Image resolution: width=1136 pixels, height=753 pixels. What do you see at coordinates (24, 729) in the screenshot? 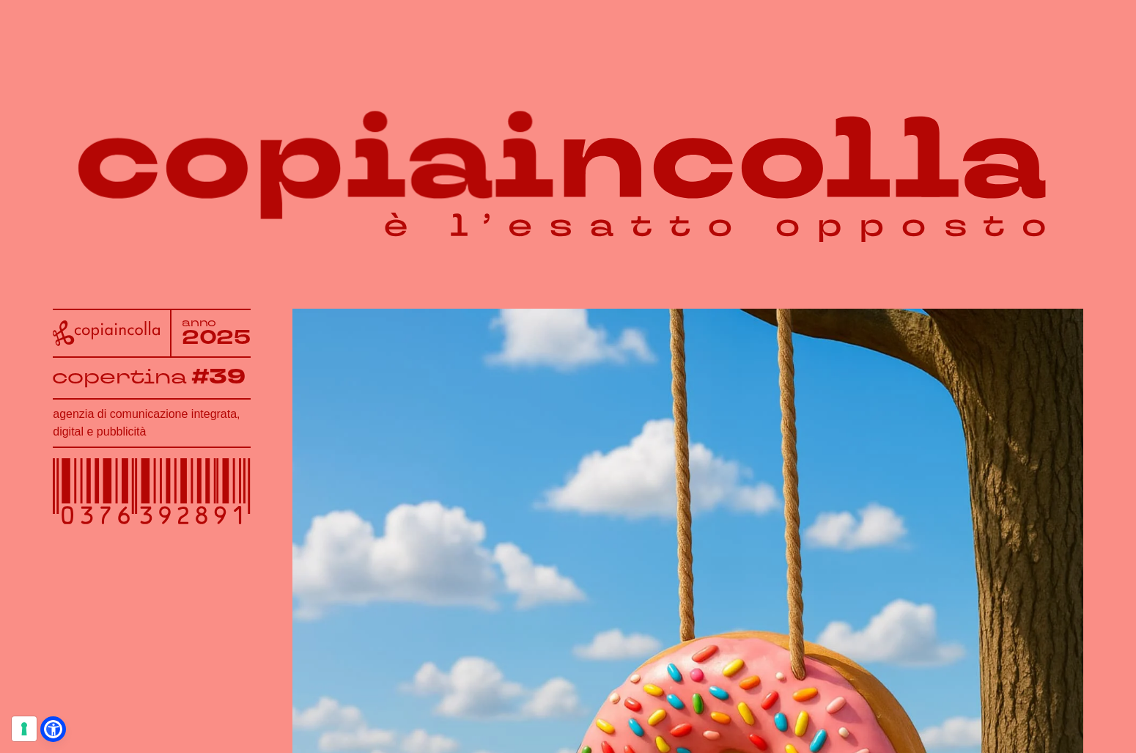
I see `button: Le tue preferenze relative al consenso per le tecnologie di tracciamento` at bounding box center [24, 729].